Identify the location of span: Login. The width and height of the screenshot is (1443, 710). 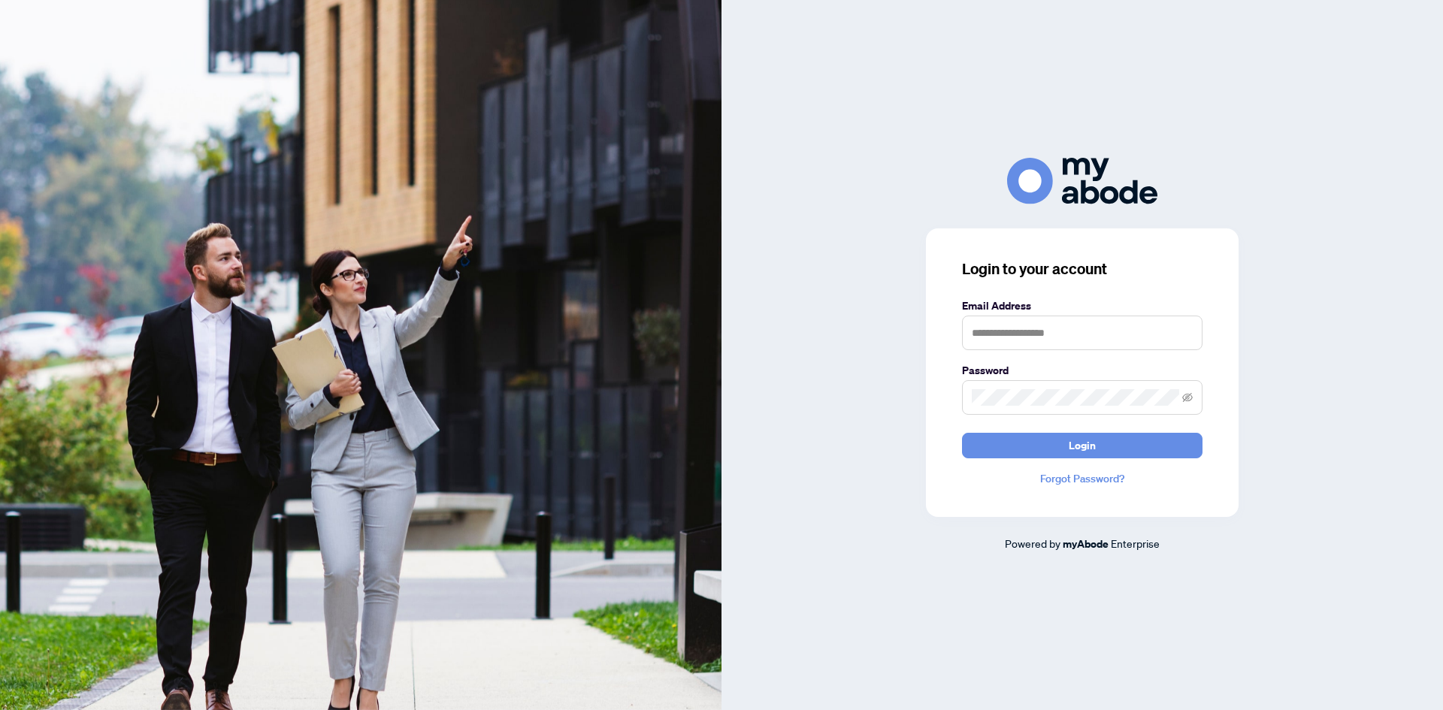
(1083, 446).